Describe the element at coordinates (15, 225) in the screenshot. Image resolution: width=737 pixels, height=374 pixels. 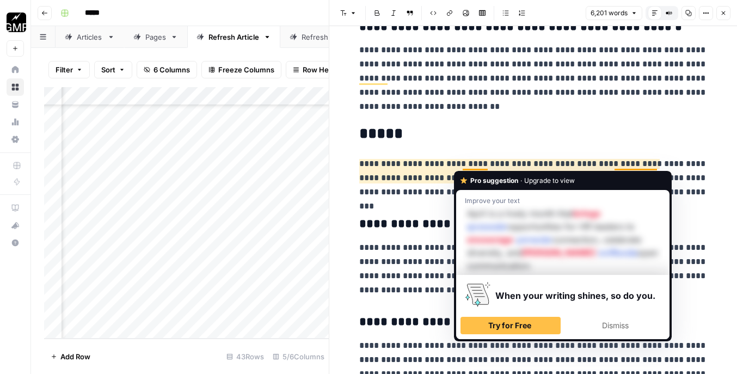
I see `button: What's new?` at that location.